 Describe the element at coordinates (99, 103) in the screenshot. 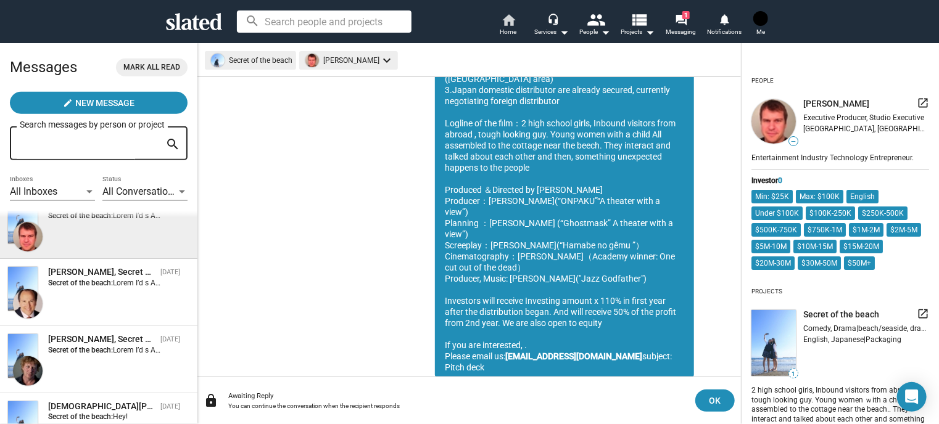

I see `button: New Message` at that location.